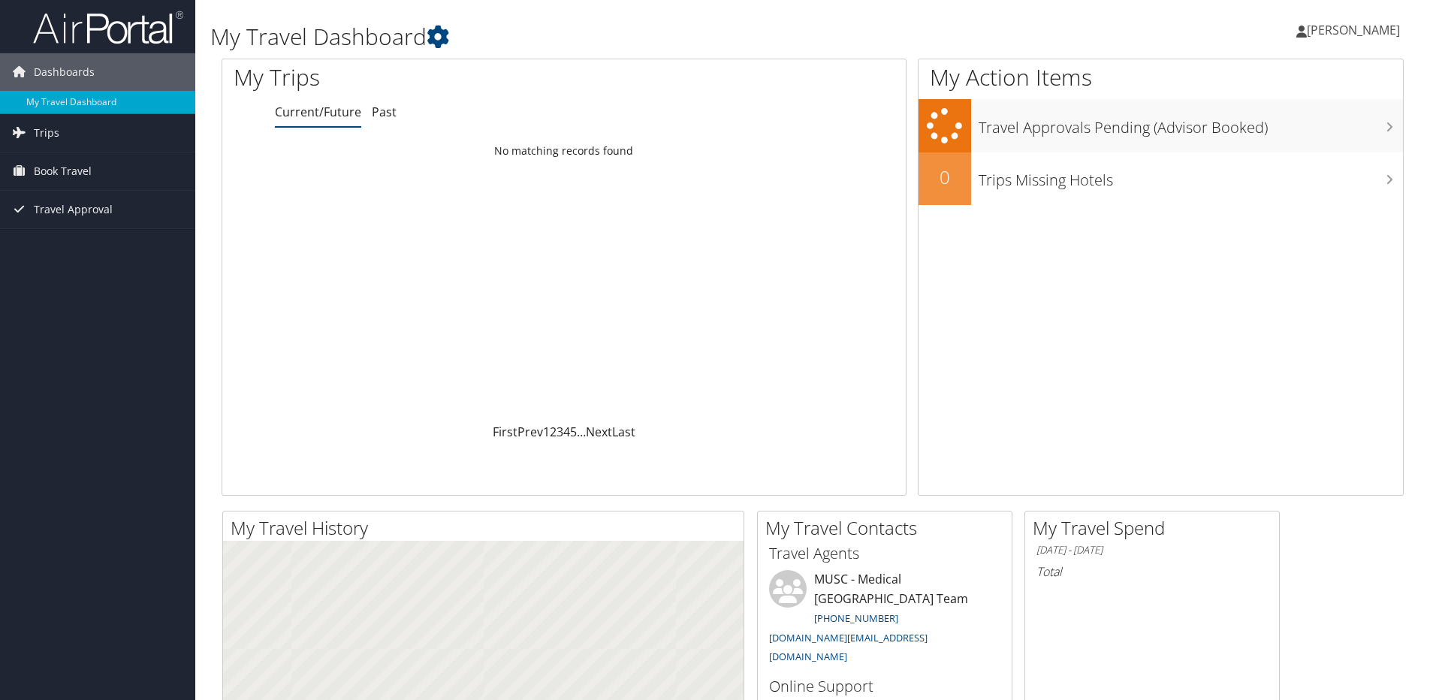 The width and height of the screenshot is (1430, 700). Describe the element at coordinates (564, 151) in the screenshot. I see `td: No matching records found` at that location.